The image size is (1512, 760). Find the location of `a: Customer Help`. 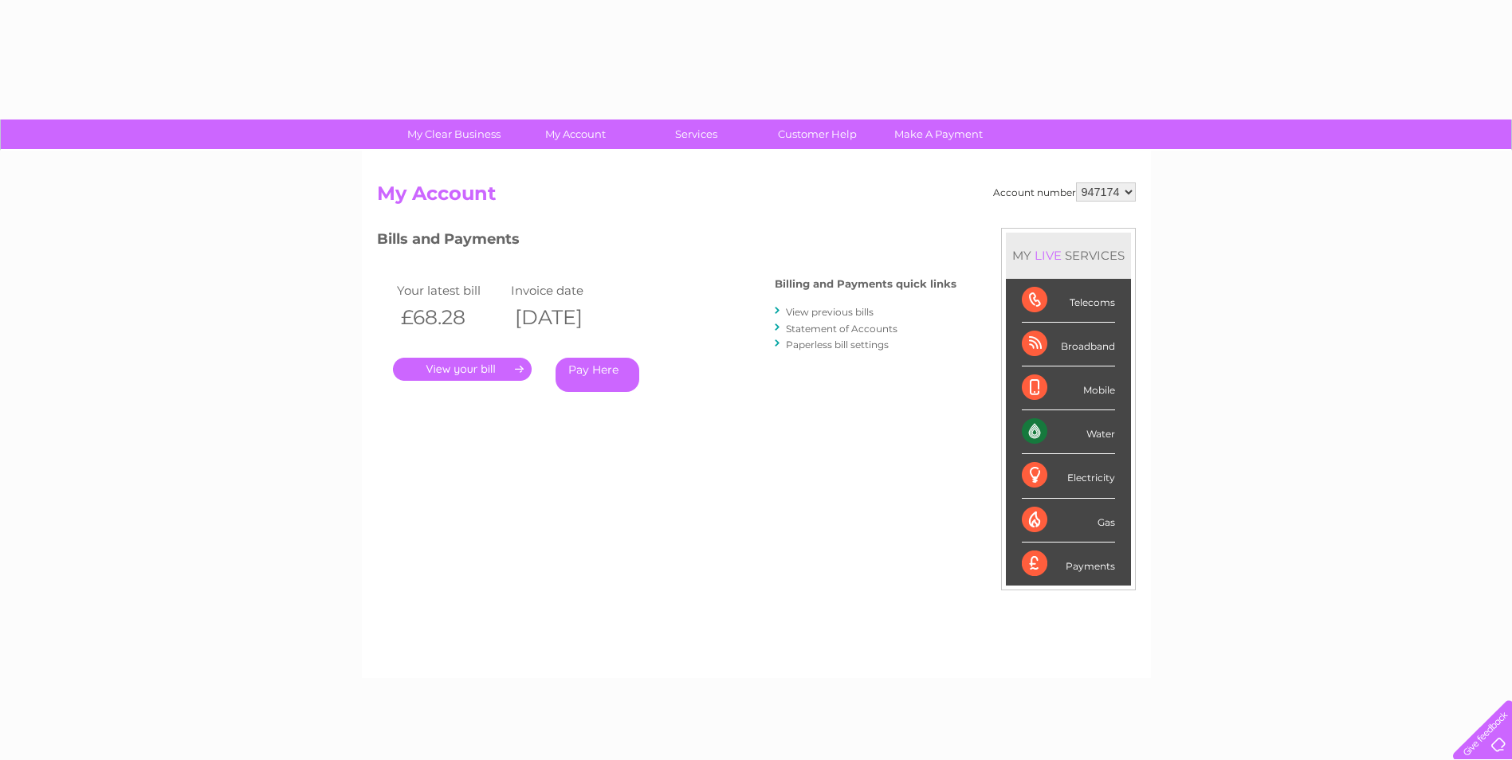

a: Customer Help is located at coordinates (817, 134).